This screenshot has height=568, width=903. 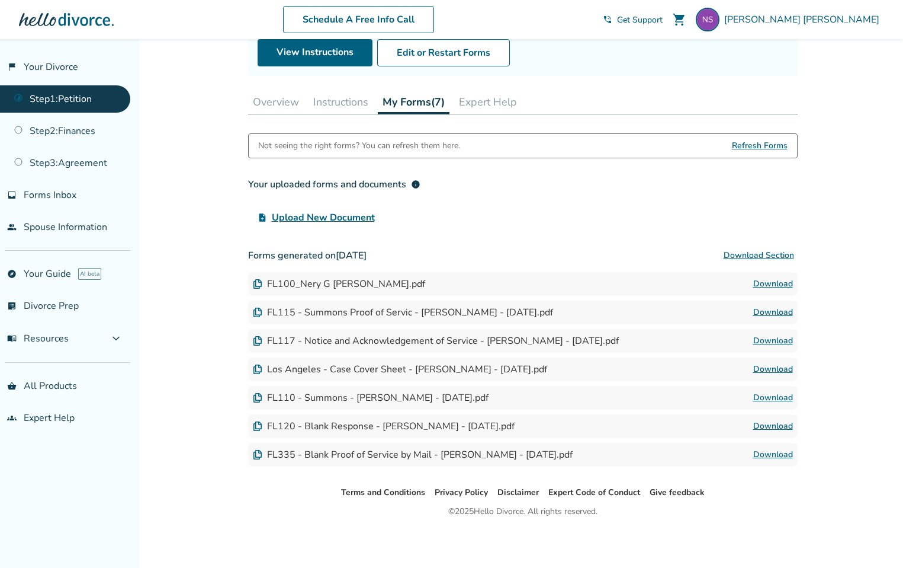 I want to click on button: Instructions, so click(x=341, y=102).